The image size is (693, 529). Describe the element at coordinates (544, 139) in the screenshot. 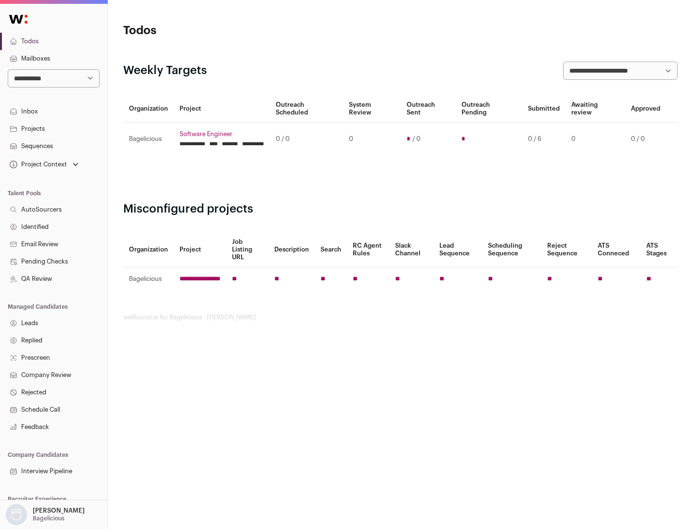

I see `td: 0 / 6` at that location.